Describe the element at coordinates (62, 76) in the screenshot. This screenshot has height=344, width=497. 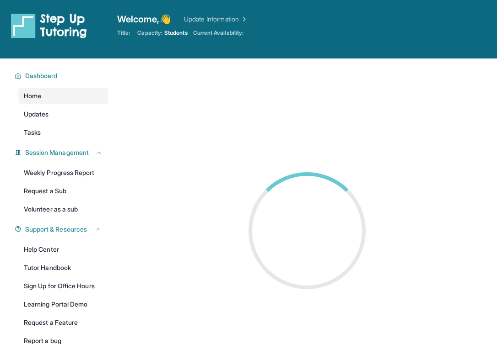
I see `button: Dashboard` at that location.